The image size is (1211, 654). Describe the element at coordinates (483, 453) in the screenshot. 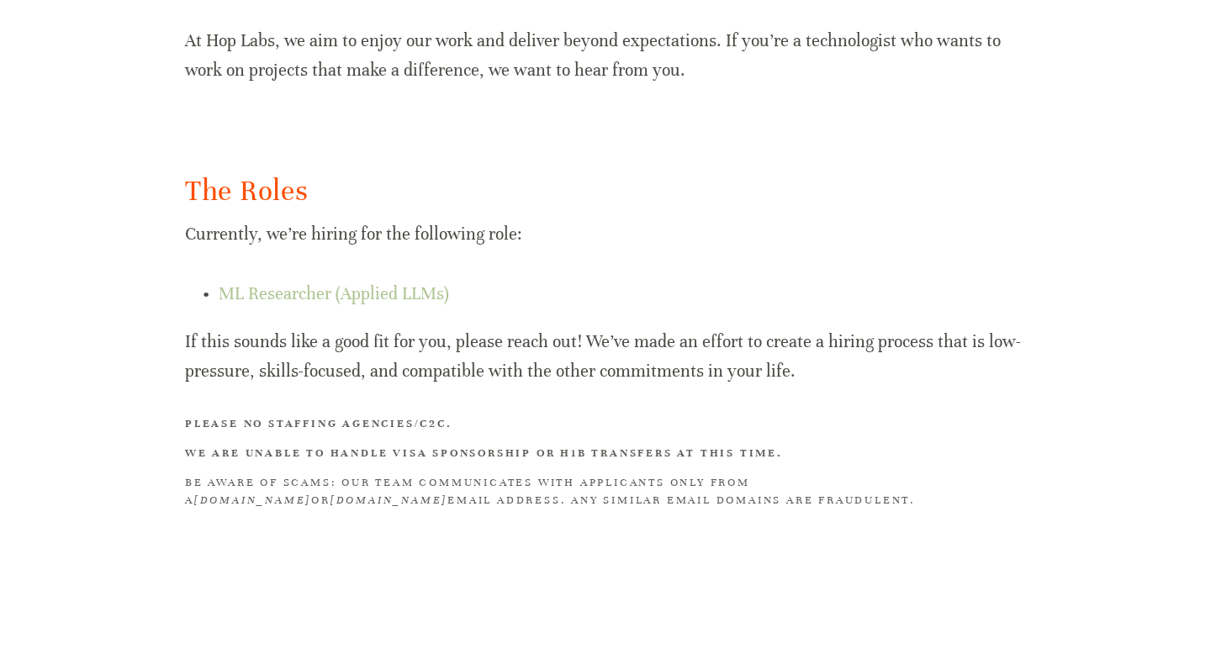

I see `strong: We are unable to handle visa sponsorship or H1B transfers at this time.` at that location.